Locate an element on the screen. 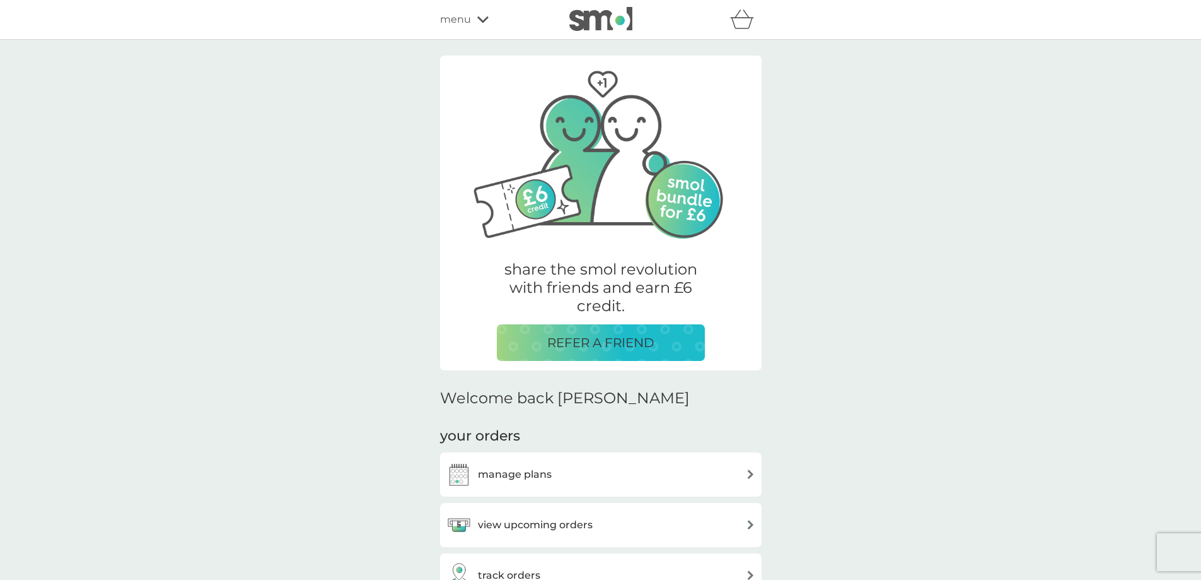 This screenshot has width=1201, height=580. img: smol is located at coordinates (601, 19).